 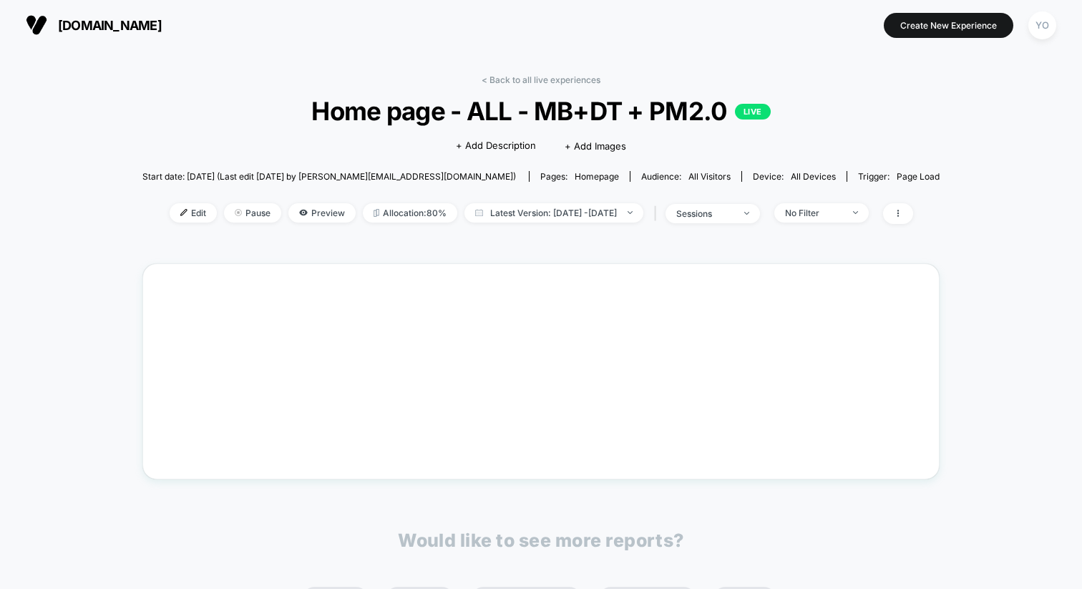 I want to click on span: All Visitors, so click(x=709, y=176).